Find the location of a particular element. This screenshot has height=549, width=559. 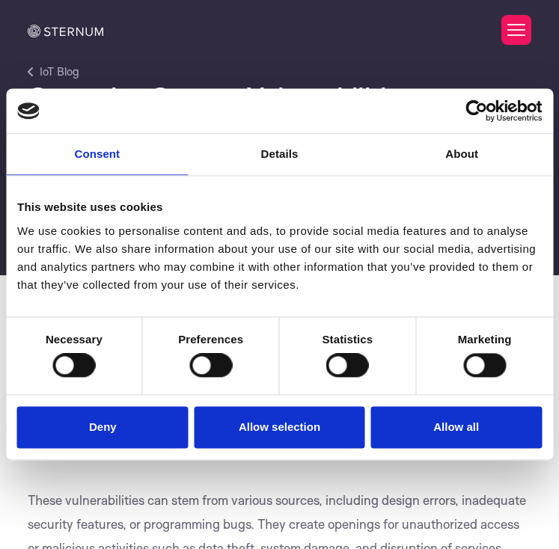

a: About is located at coordinates (462, 154).